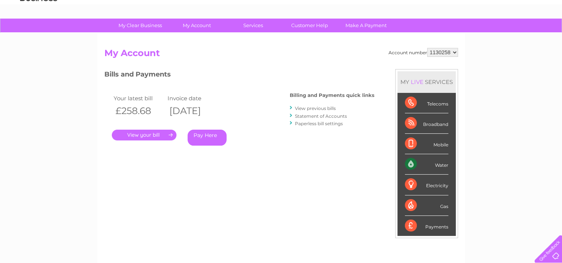  I want to click on a: Contact, so click(522, 34).